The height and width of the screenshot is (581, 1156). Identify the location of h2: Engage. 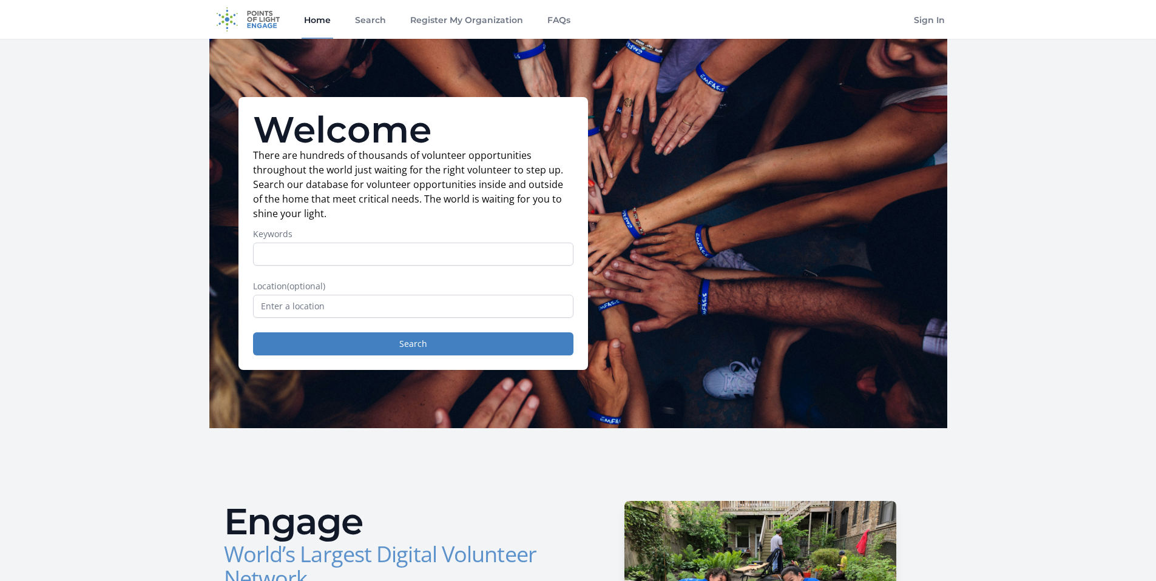
(396, 522).